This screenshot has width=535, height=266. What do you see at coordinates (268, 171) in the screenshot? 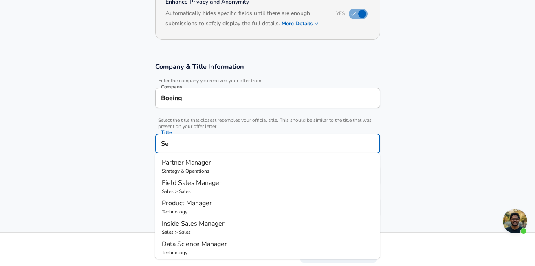
I see `p: Strategy & Operations` at bounding box center [268, 171].